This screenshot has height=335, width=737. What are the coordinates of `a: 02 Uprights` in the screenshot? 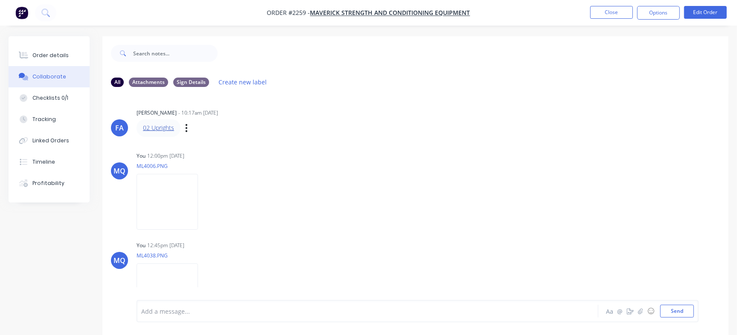 It's located at (158, 128).